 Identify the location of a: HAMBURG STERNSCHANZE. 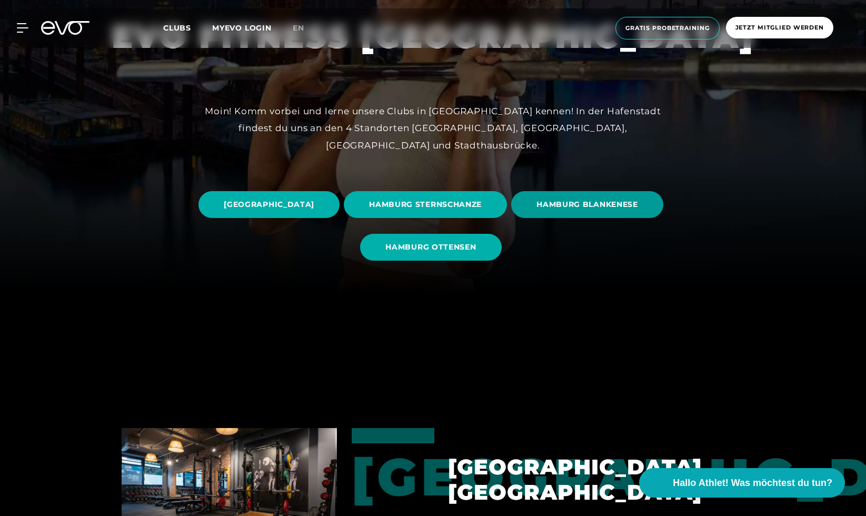
(428, 204).